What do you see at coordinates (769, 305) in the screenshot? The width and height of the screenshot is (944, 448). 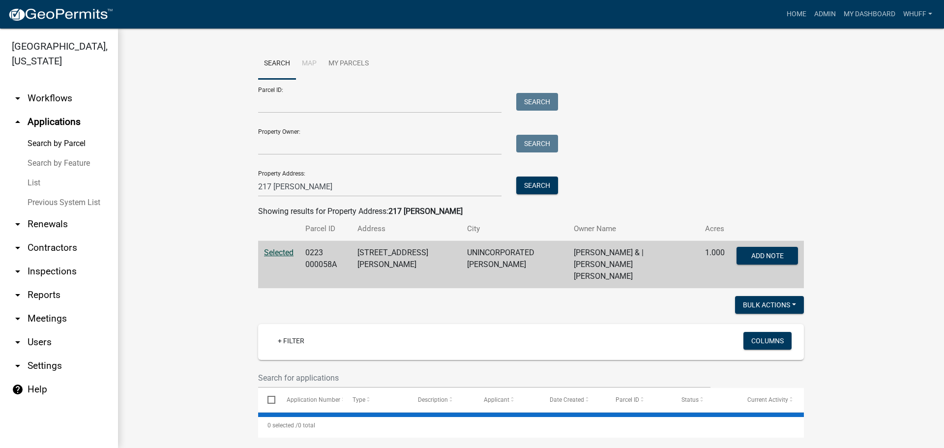 I see `button: Bulk Actions` at bounding box center [769, 305].